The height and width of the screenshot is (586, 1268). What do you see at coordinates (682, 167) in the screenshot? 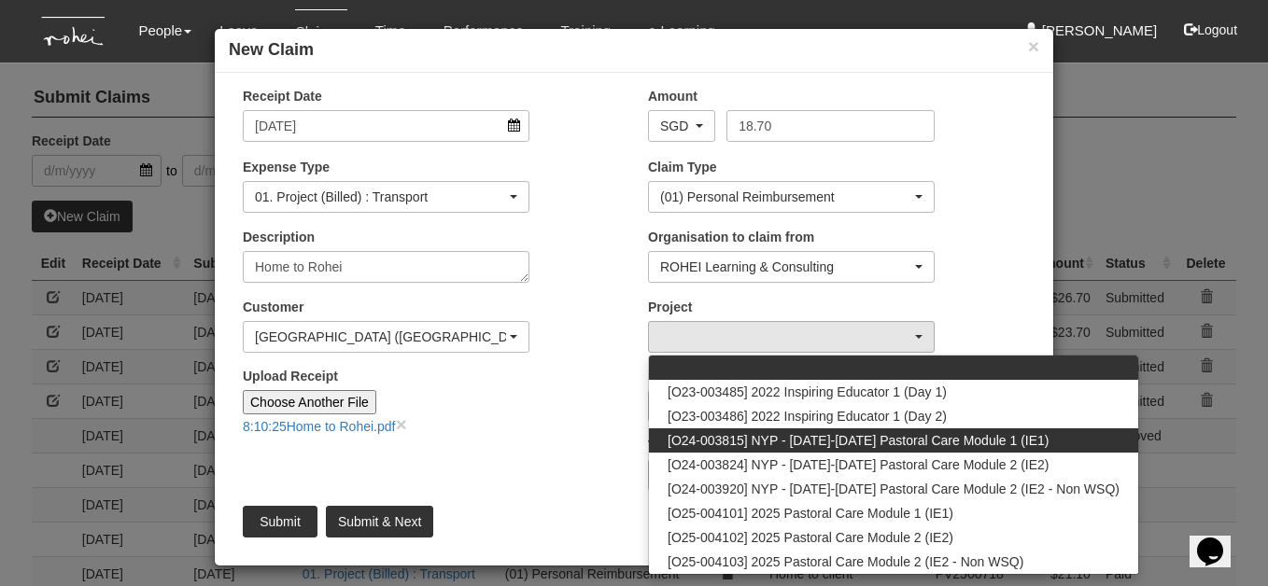
I see `label: Claim Type` at bounding box center [682, 167].